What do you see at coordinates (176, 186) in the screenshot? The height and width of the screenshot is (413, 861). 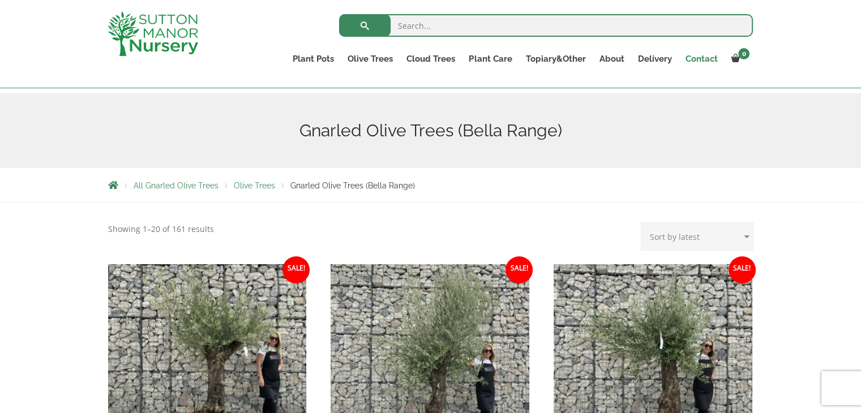 I see `a: All Gnarled Olive Trees` at bounding box center [176, 186].